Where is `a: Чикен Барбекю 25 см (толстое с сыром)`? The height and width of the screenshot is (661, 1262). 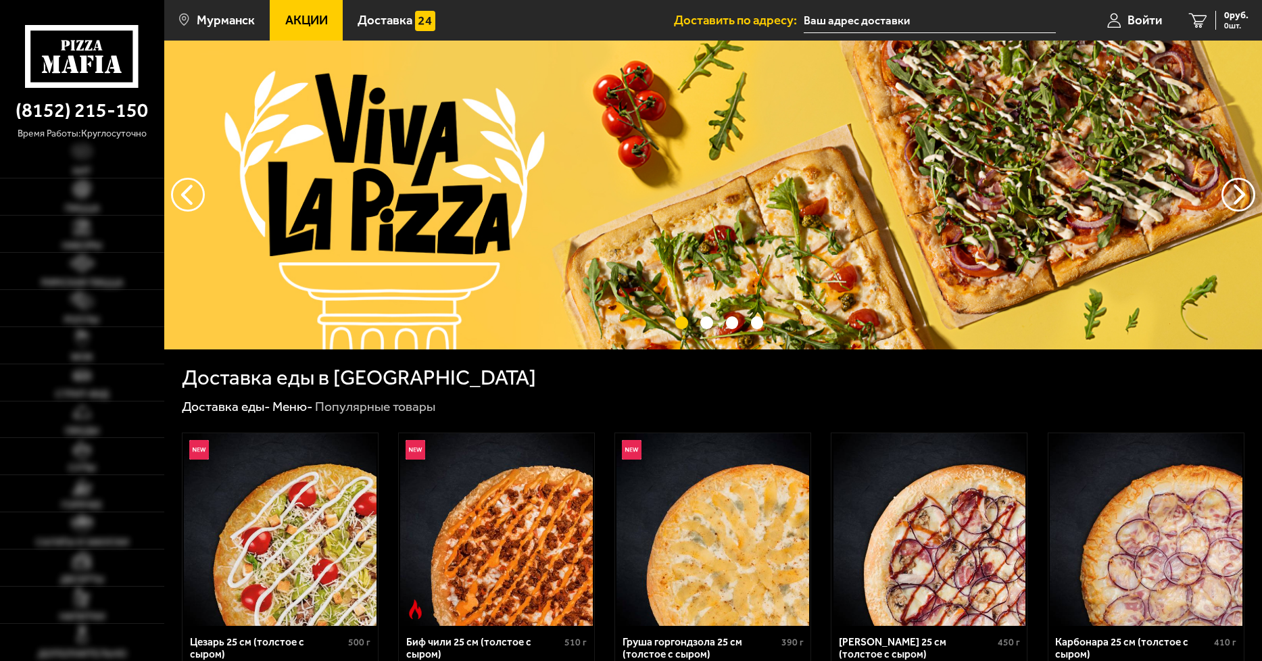 a: Чикен Барбекю 25 см (толстое с сыром) is located at coordinates (928, 529).